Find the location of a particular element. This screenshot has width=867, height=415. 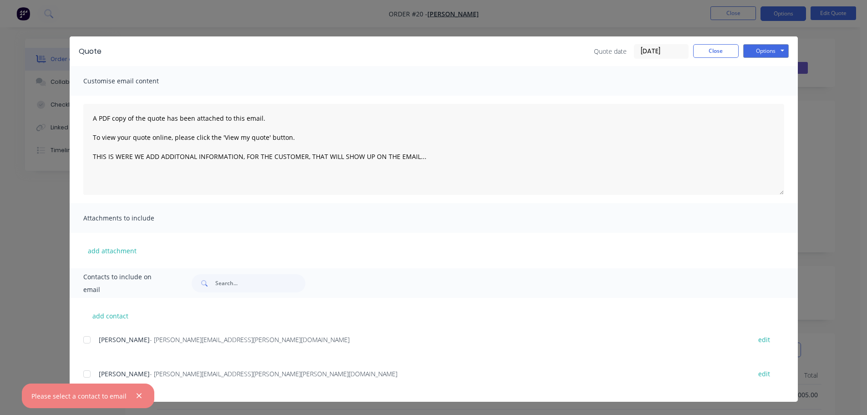

div: Quote is located at coordinates (90, 51).